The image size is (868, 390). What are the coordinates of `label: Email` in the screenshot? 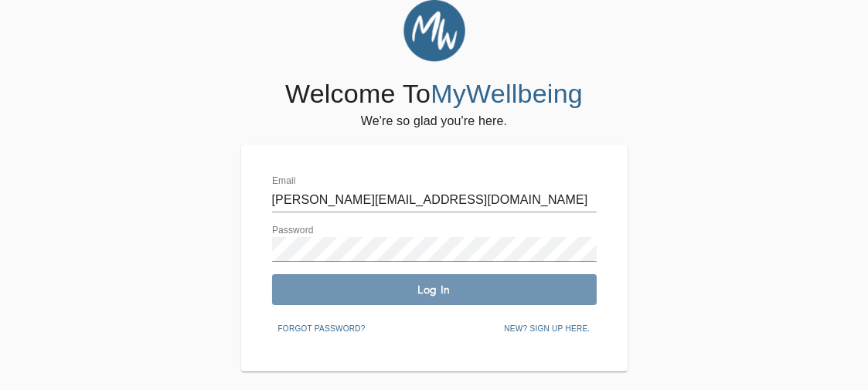 It's located at (284, 182).